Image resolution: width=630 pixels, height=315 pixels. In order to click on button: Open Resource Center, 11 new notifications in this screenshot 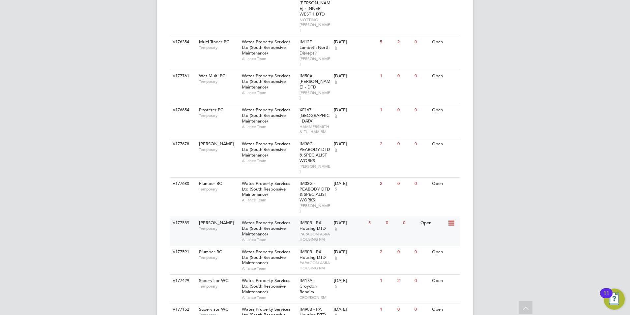, I will do `click(615, 299)`.